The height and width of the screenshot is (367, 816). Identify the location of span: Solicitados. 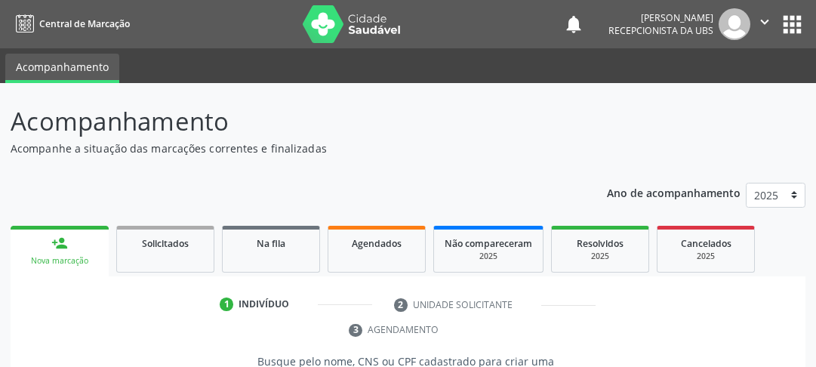
(165, 243).